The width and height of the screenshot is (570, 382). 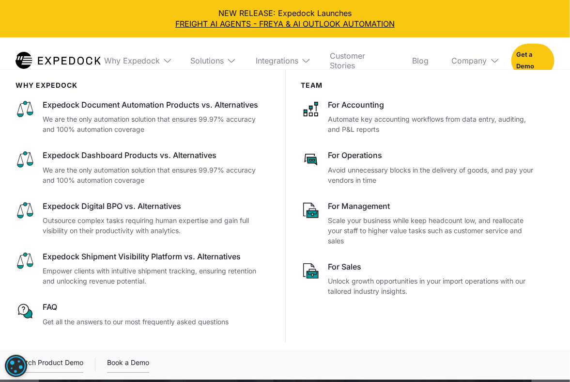 What do you see at coordinates (434, 266) in the screenshot?
I see `div: For Sales` at bounding box center [434, 266].